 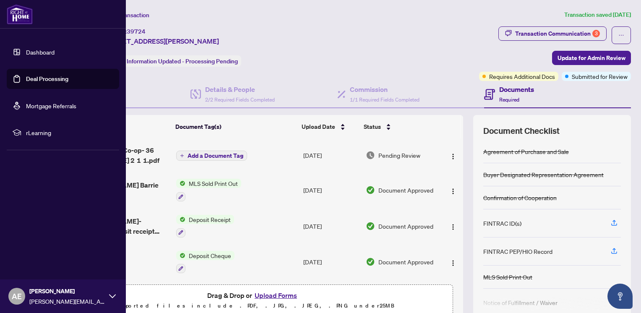 I want to click on span: 39724, so click(x=136, y=31).